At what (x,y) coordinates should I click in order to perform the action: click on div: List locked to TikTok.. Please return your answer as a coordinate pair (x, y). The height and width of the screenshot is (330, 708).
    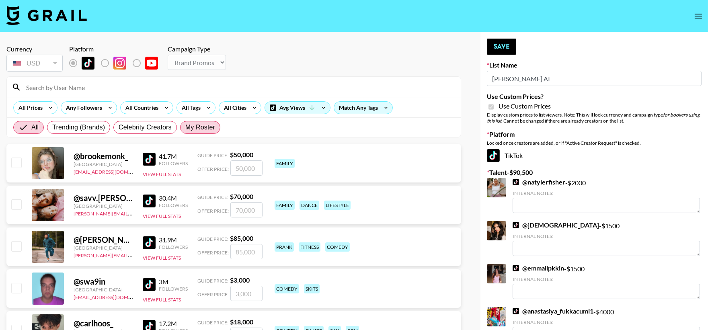
    Looking at the image, I should click on (117, 63).